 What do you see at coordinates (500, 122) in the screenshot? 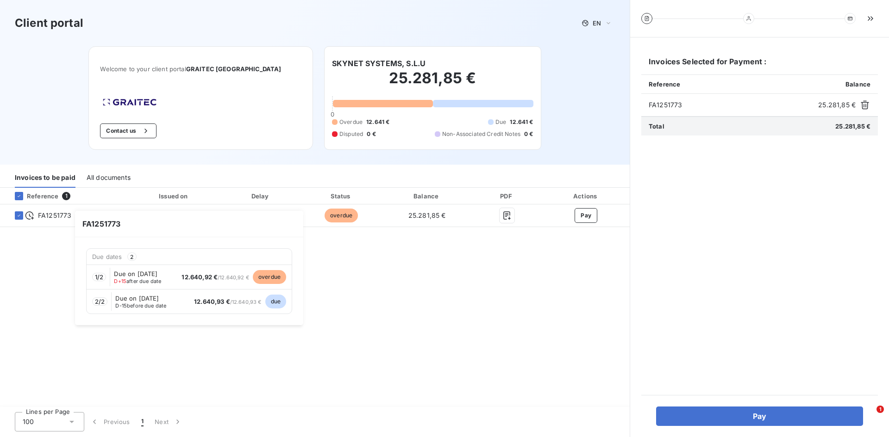
I see `span: Due` at bounding box center [500, 122].